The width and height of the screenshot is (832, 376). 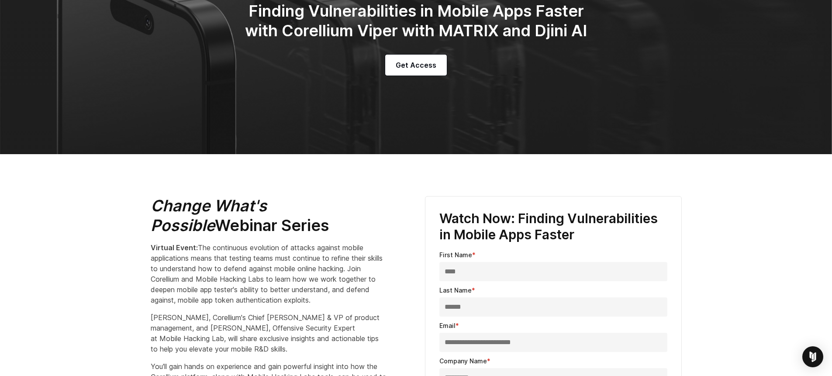 I want to click on span: Company Name, so click(x=463, y=361).